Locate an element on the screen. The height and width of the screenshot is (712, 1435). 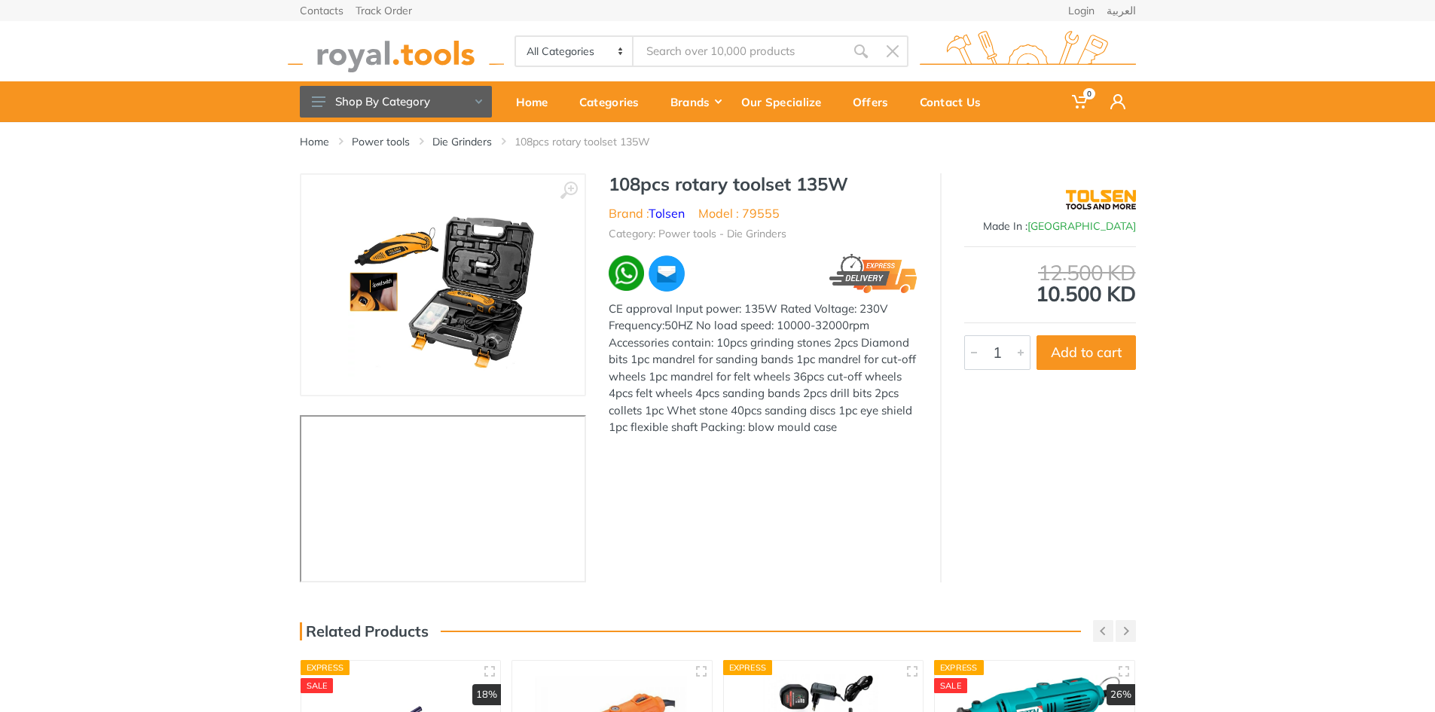
div: CE approval Input power: 135W Rated Voltage: 230V Frequency:50HZ No load speed: 10000-32000rpm Ac... is located at coordinates (763, 368).